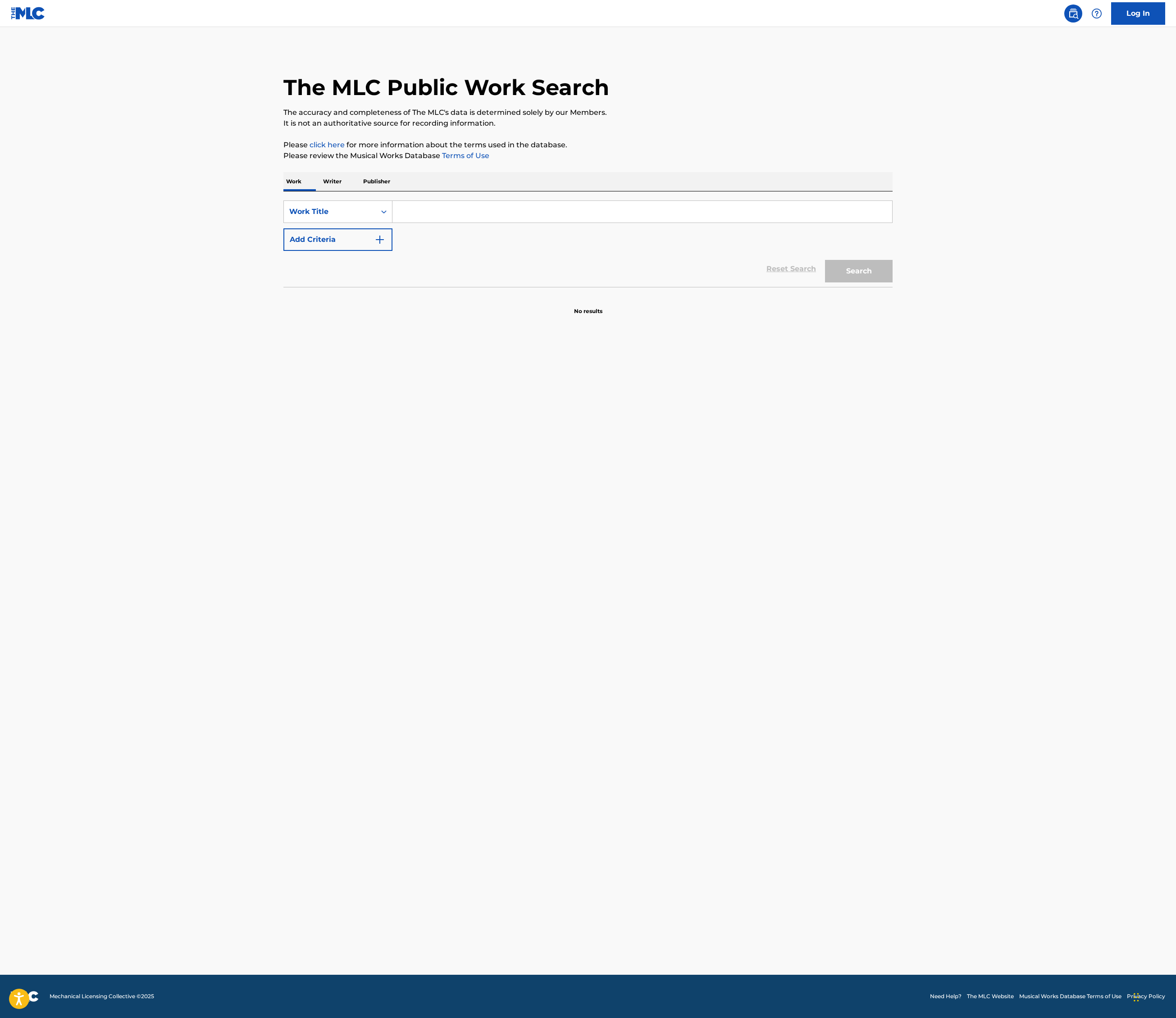 This screenshot has width=1176, height=1018. I want to click on a: click here, so click(327, 144).